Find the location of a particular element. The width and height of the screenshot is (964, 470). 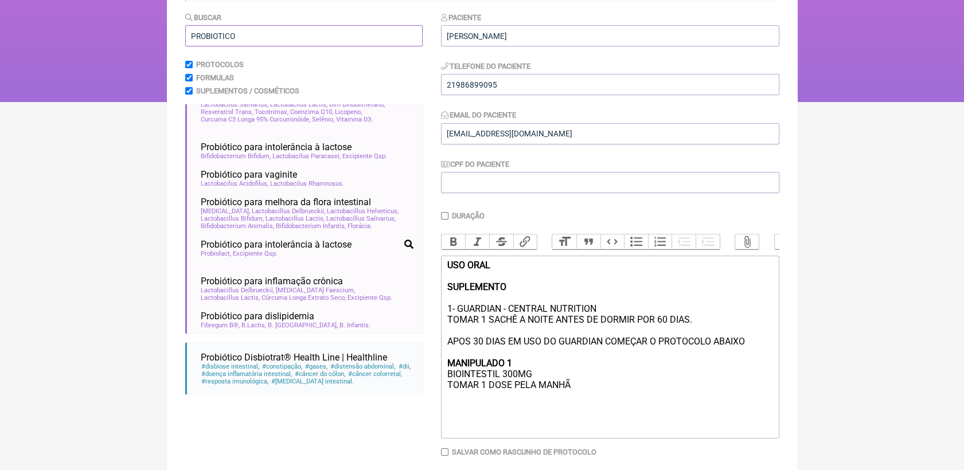

input: exemplo: emagrecimento, ansiedade is located at coordinates (304, 36).